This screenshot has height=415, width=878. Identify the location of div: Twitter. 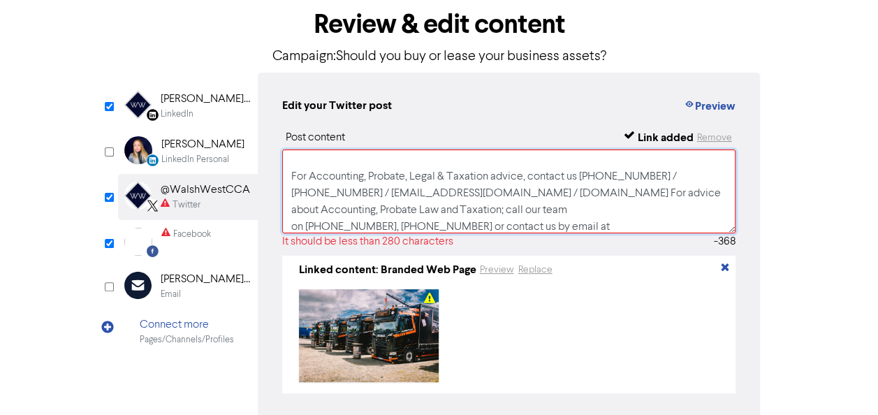
(187, 205).